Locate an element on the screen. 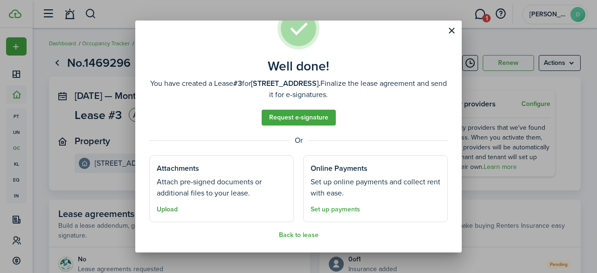  b: #3 is located at coordinates (237, 83).